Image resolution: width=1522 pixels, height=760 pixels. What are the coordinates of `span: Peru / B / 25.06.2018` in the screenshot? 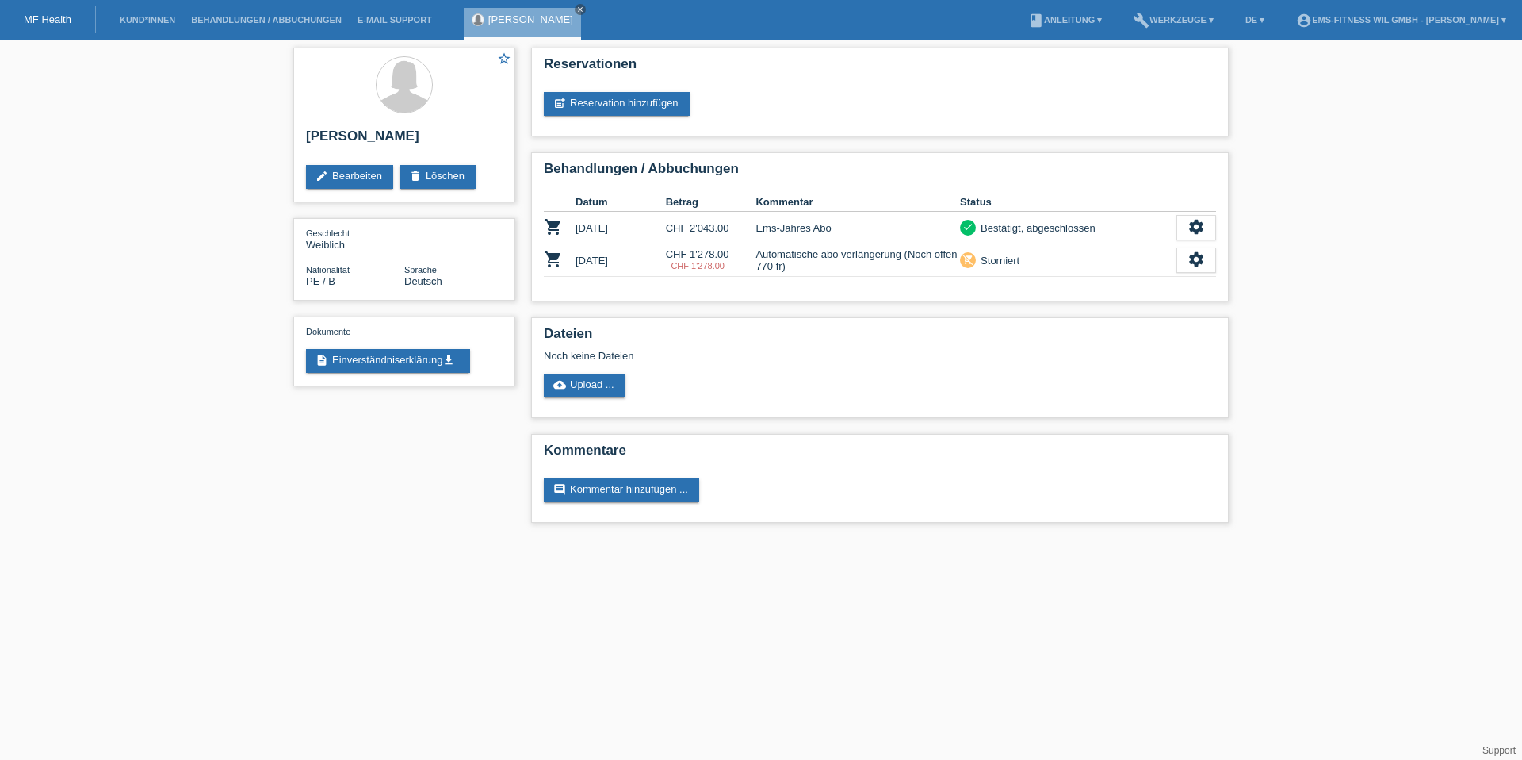 It's located at (320, 281).